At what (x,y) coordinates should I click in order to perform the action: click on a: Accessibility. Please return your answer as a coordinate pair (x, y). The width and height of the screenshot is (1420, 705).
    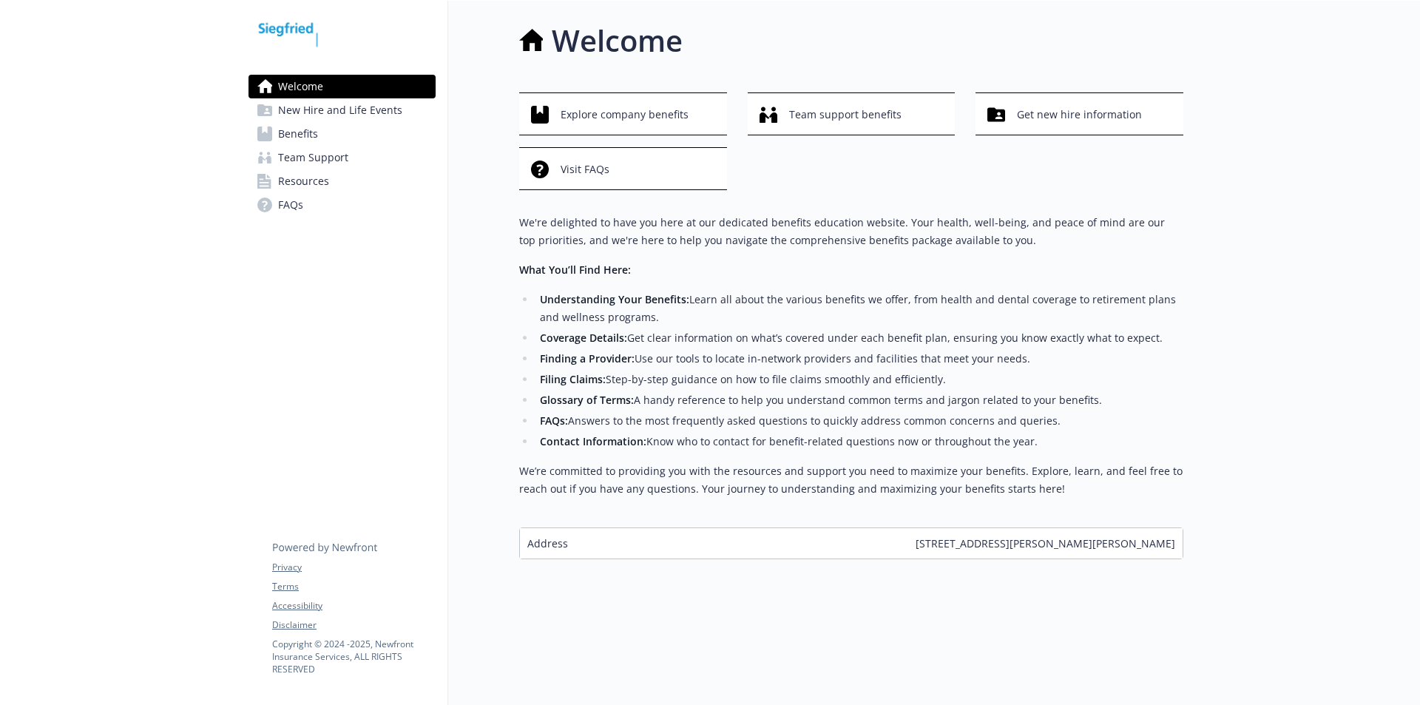
    Looking at the image, I should click on (354, 606).